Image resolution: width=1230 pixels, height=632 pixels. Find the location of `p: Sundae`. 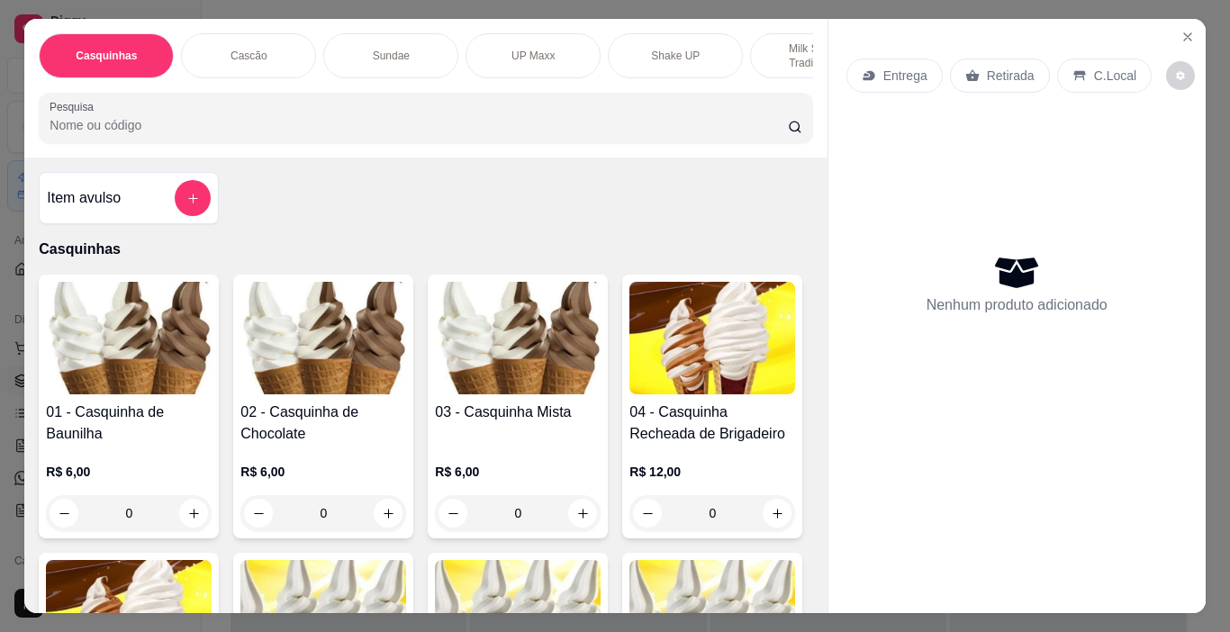

p: Sundae is located at coordinates (391, 56).